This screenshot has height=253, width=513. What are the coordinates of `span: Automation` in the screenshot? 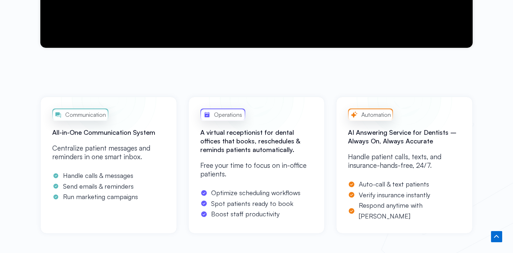 It's located at (375, 115).